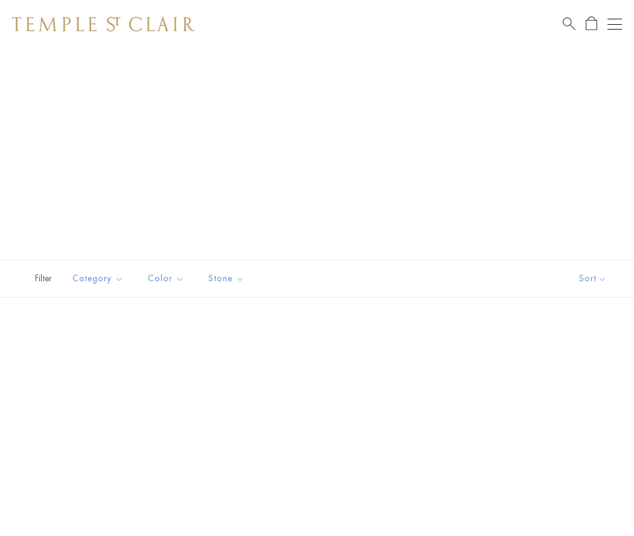 This screenshot has height=536, width=634. I want to click on button: Open navigation, so click(615, 24).